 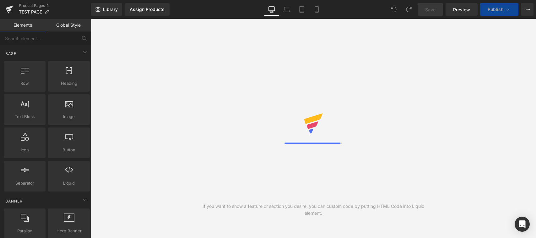 What do you see at coordinates (409, 9) in the screenshot?
I see `button: Redo` at bounding box center [409, 9].